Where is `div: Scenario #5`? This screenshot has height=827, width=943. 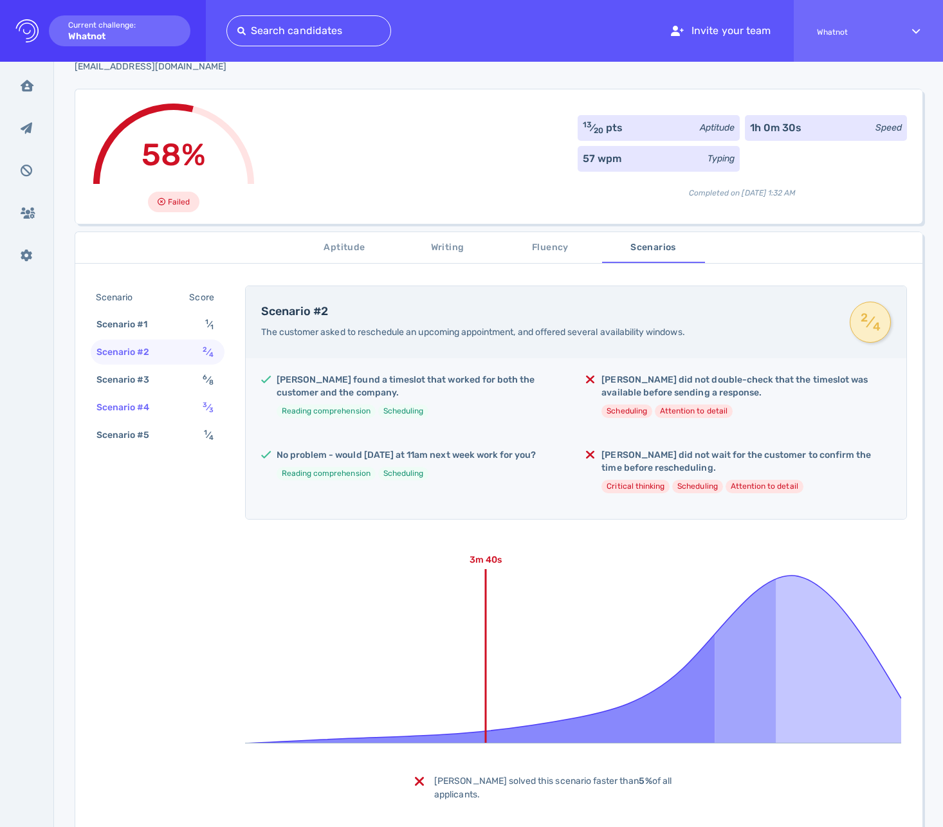 div: Scenario #5 is located at coordinates (129, 435).